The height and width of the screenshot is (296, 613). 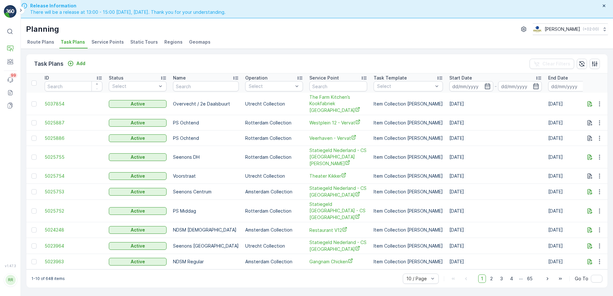 I want to click on span: Geomaps, so click(x=199, y=42).